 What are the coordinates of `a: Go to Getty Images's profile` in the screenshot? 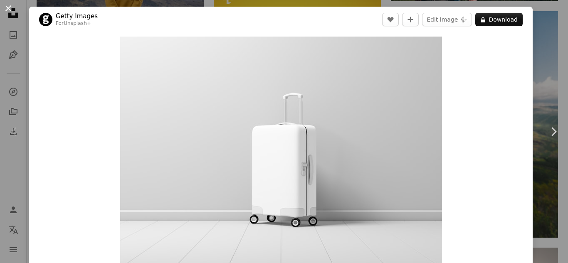 It's located at (46, 20).